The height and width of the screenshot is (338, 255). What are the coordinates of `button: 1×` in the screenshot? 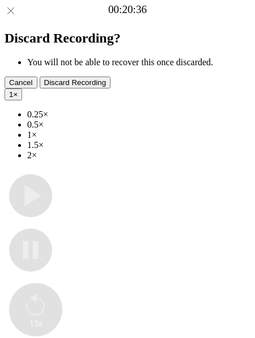 It's located at (13, 94).